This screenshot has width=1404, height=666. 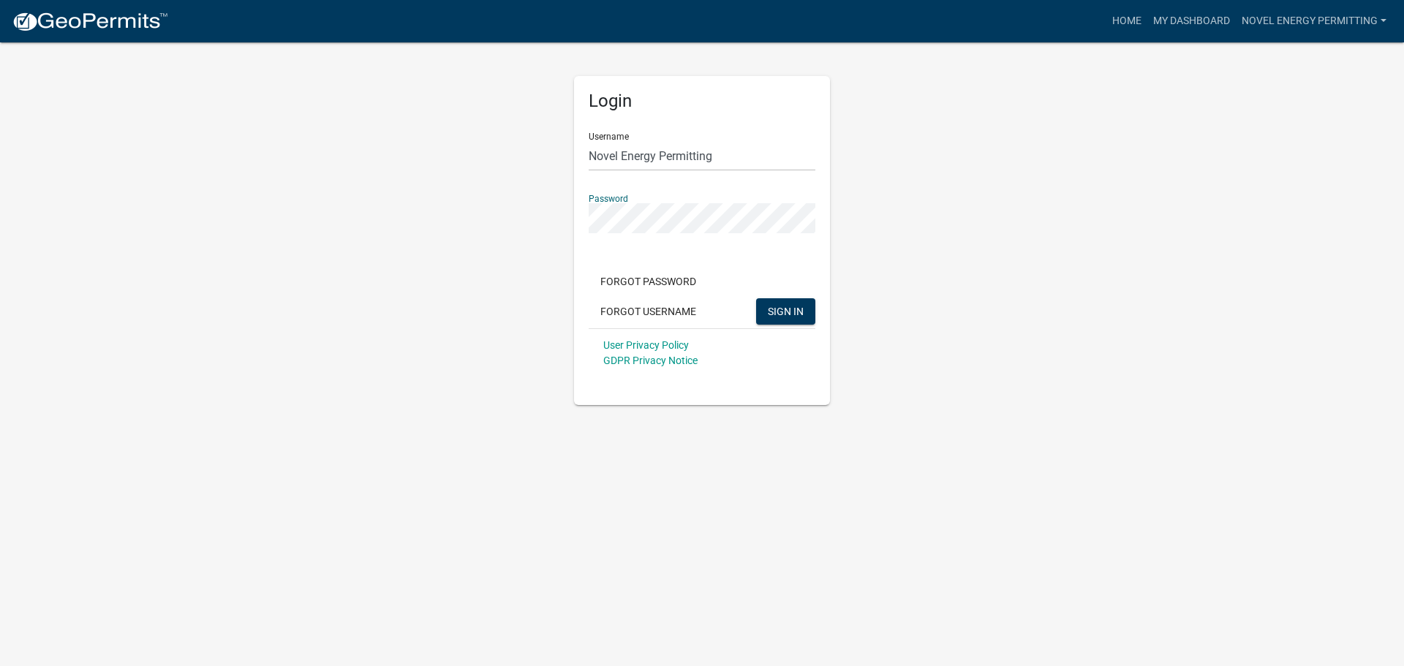 What do you see at coordinates (1192, 21) in the screenshot?
I see `a: My Dashboard` at bounding box center [1192, 21].